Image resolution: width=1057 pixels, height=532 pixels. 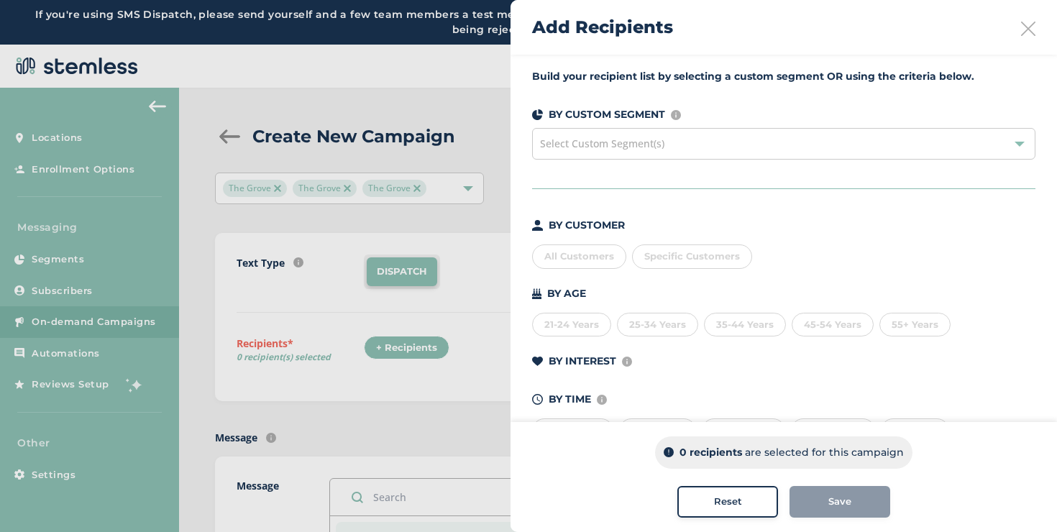 I want to click on label: Build your recipient list by selecting a custom segment OR using the criteria below., so click(x=784, y=76).